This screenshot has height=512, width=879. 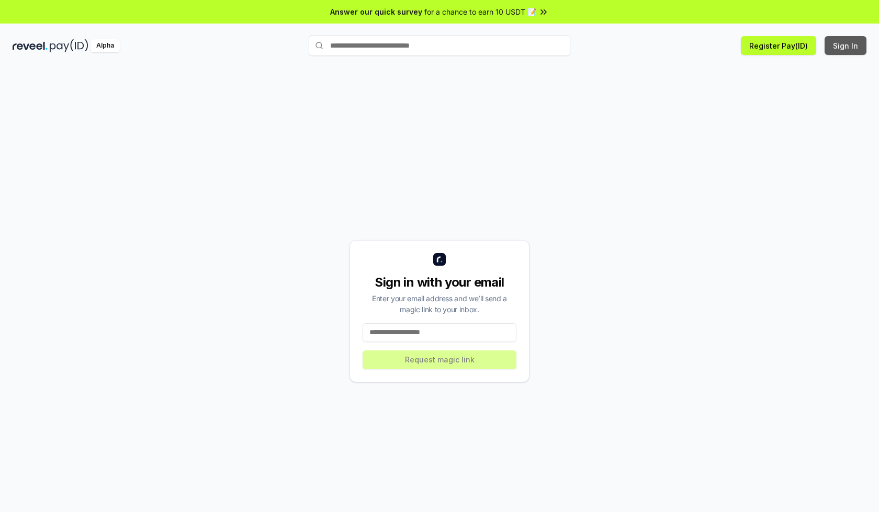 What do you see at coordinates (846, 46) in the screenshot?
I see `button: Sign In` at bounding box center [846, 46].